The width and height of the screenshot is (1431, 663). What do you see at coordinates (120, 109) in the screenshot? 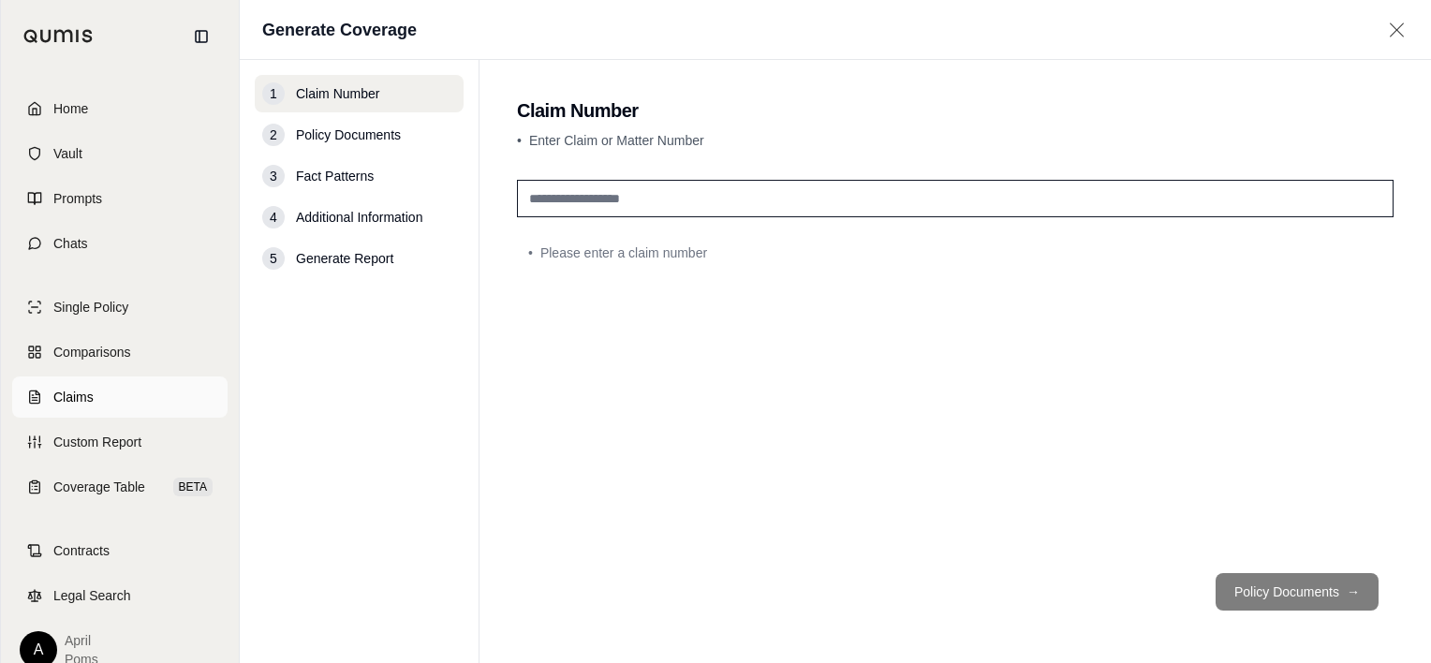
I see `a: Home` at bounding box center [120, 109].